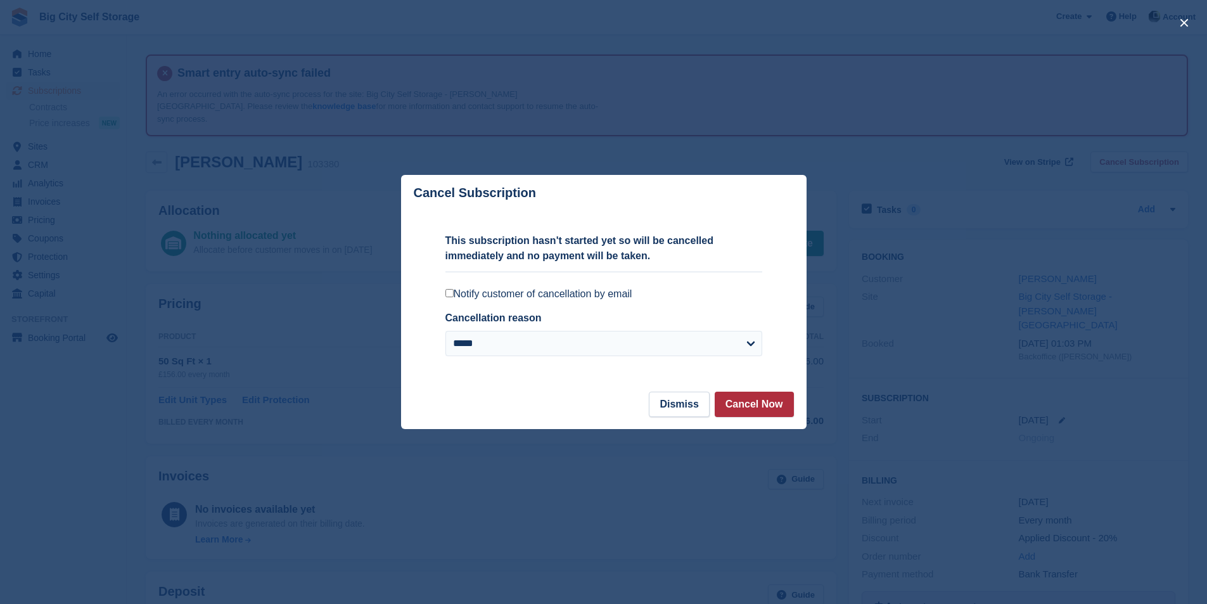 Image resolution: width=1207 pixels, height=604 pixels. Describe the element at coordinates (678, 404) in the screenshot. I see `button: Dismiss` at that location.